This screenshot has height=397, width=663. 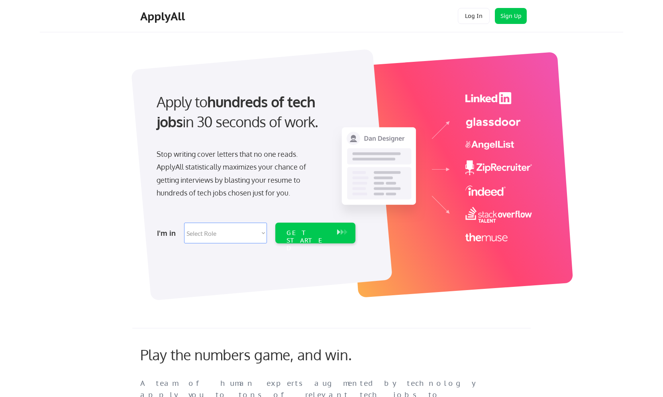 What do you see at coordinates (168, 233) in the screenshot?
I see `div: I'm in` at bounding box center [168, 233].